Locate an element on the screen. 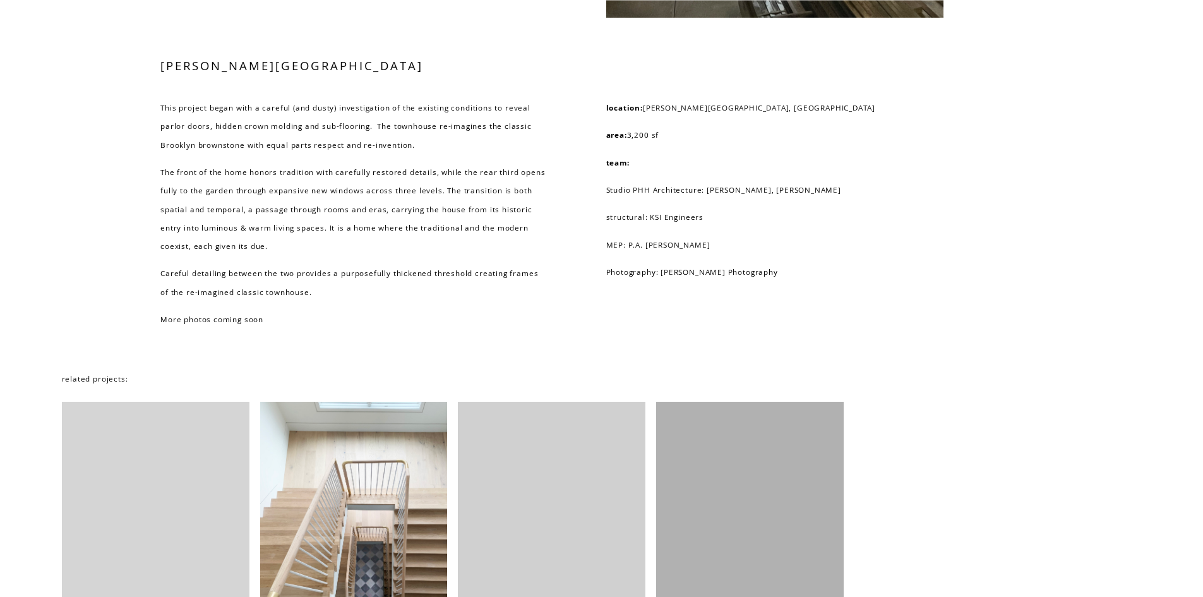 The width and height of the screenshot is (1203, 597). p: The front of the home honors tradition with carefully restored details, while the rear third open... is located at coordinates (354, 209).